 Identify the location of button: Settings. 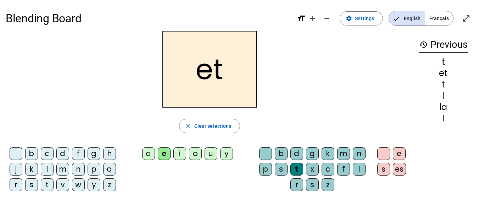
(361, 18).